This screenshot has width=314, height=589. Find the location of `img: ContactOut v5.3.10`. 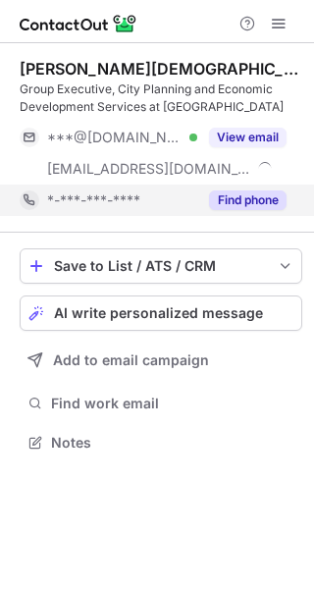

img: ContactOut v5.3.10 is located at coordinates (79, 24).